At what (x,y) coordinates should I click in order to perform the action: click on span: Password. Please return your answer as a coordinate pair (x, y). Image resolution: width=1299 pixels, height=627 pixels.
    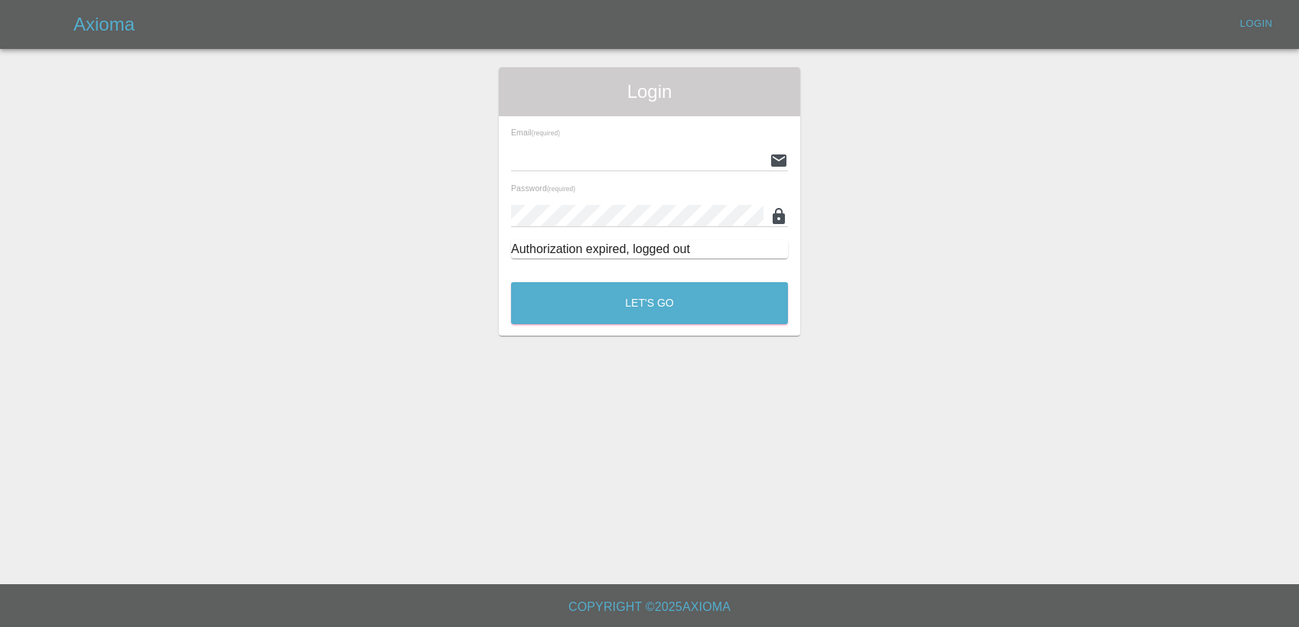
    Looking at the image, I should click on (543, 188).